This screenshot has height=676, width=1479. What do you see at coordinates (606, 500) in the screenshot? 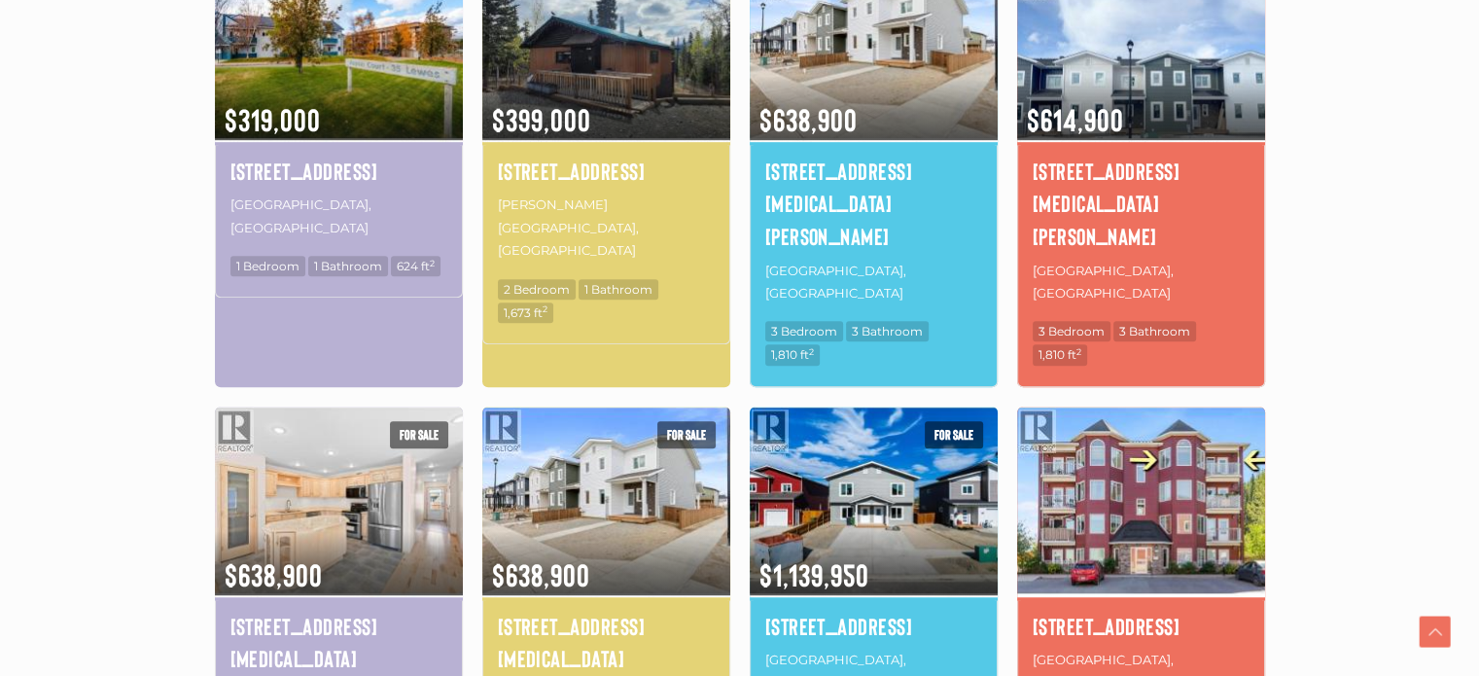
I see `img: 214 WITCH HAZEL DRIVE, Whitehorse, Yukon` at bounding box center [606, 500].